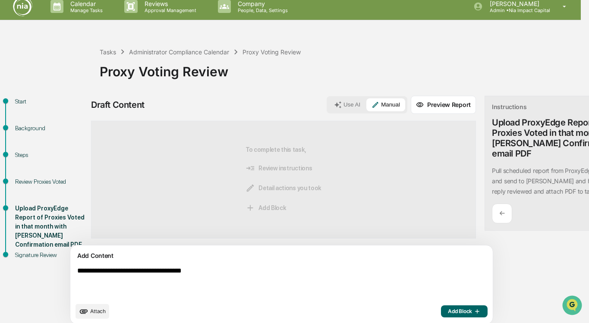 The width and height of the screenshot is (589, 323). I want to click on span: Attestations, so click(89, 113).